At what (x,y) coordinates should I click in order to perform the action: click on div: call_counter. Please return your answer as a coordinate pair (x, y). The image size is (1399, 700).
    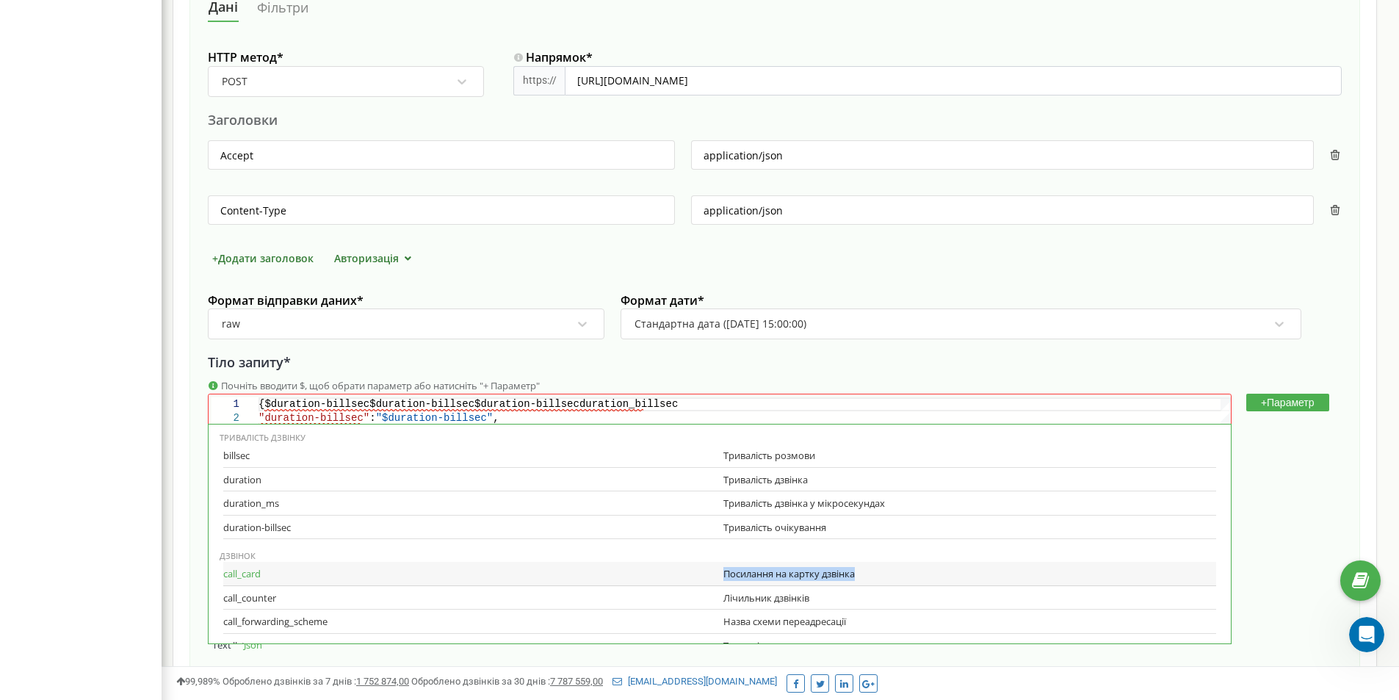
    Looking at the image, I should click on (469, 598).